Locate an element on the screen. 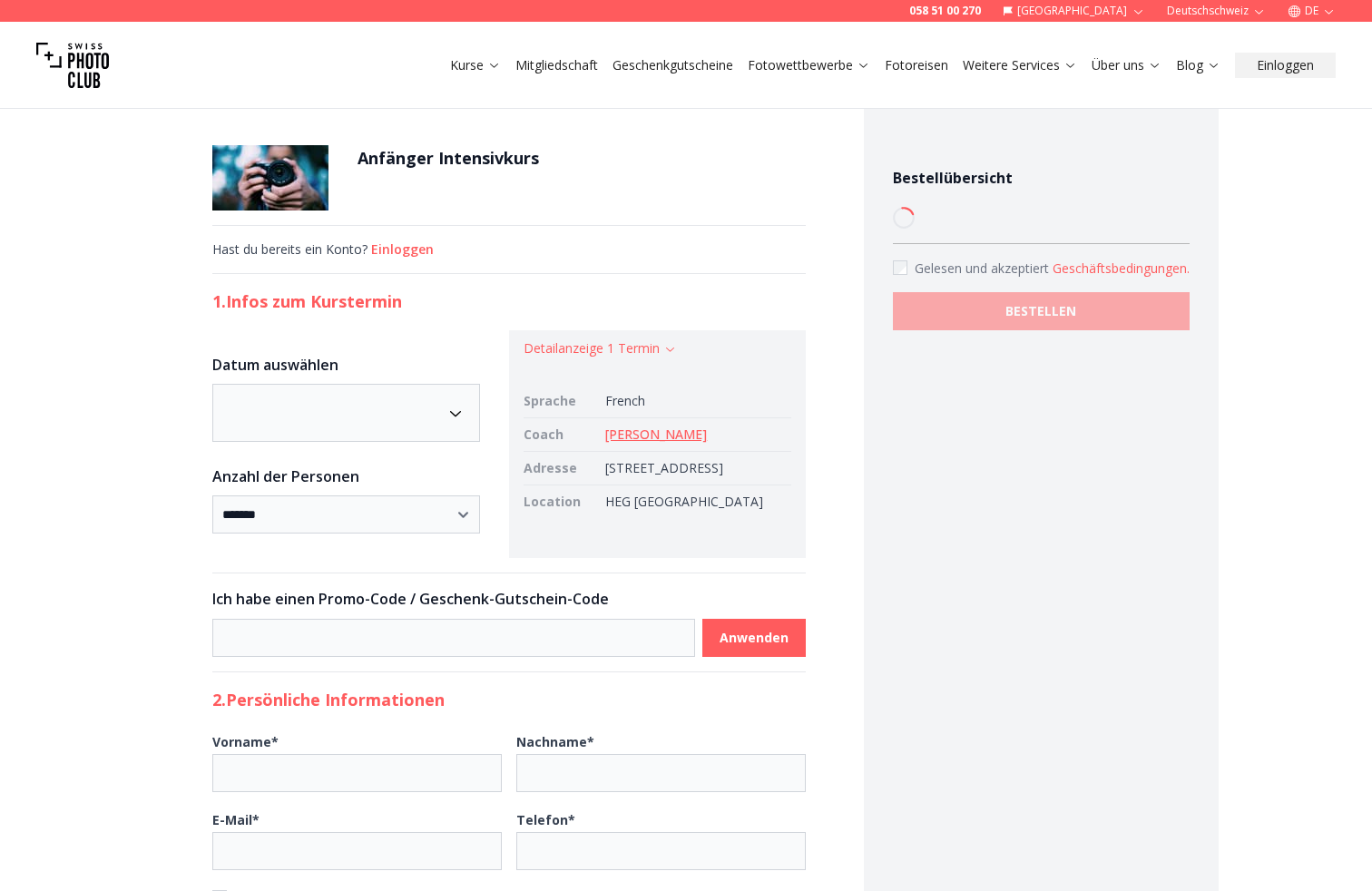 This screenshot has width=1372, height=891. h1: Anfänger Intensivkurs is located at coordinates (448, 157).